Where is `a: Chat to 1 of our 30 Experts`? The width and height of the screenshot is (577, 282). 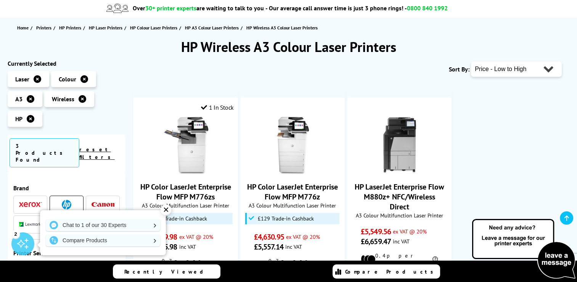
a: Chat to 1 of our 30 Experts is located at coordinates (103, 225).